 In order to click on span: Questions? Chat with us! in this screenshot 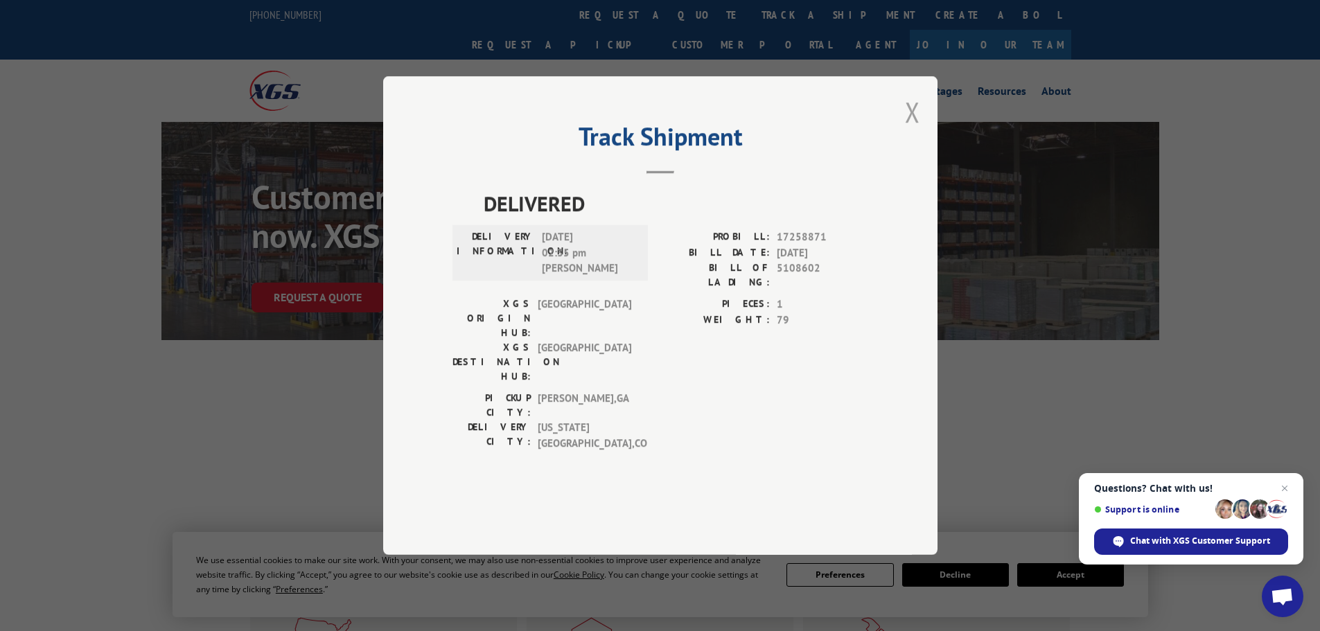, I will do `click(1191, 489)`.